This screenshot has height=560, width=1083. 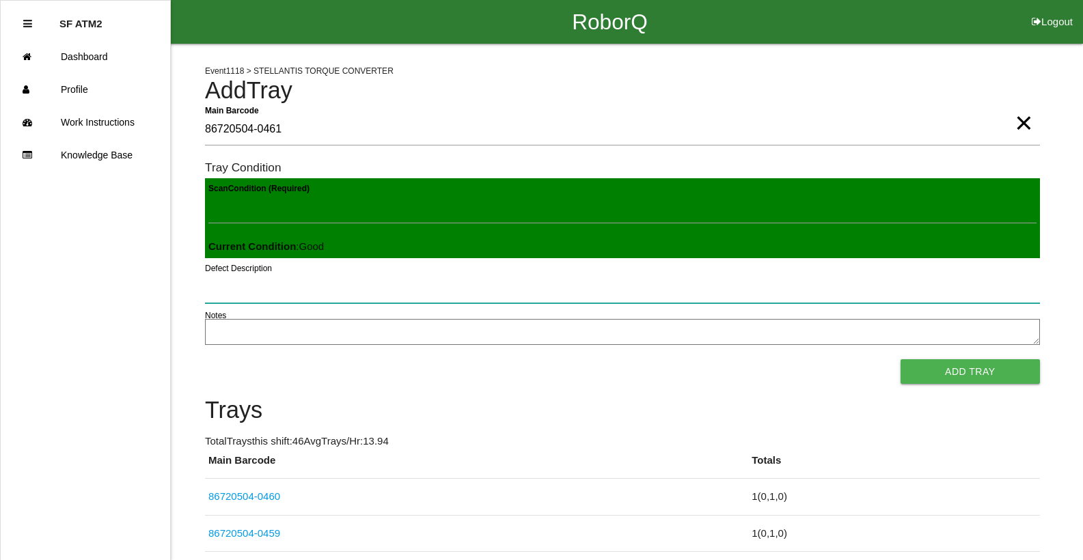 What do you see at coordinates (85, 155) in the screenshot?
I see `a: Knowledge Base` at bounding box center [85, 155].